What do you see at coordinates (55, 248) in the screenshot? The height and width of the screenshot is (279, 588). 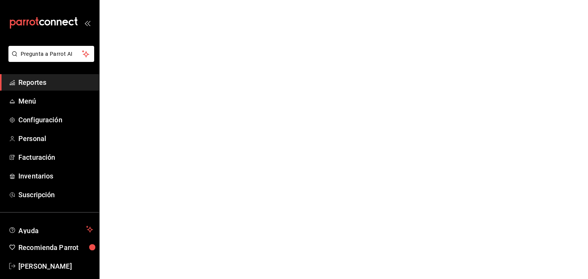 I see `span: Recomienda Parrot` at bounding box center [55, 248].